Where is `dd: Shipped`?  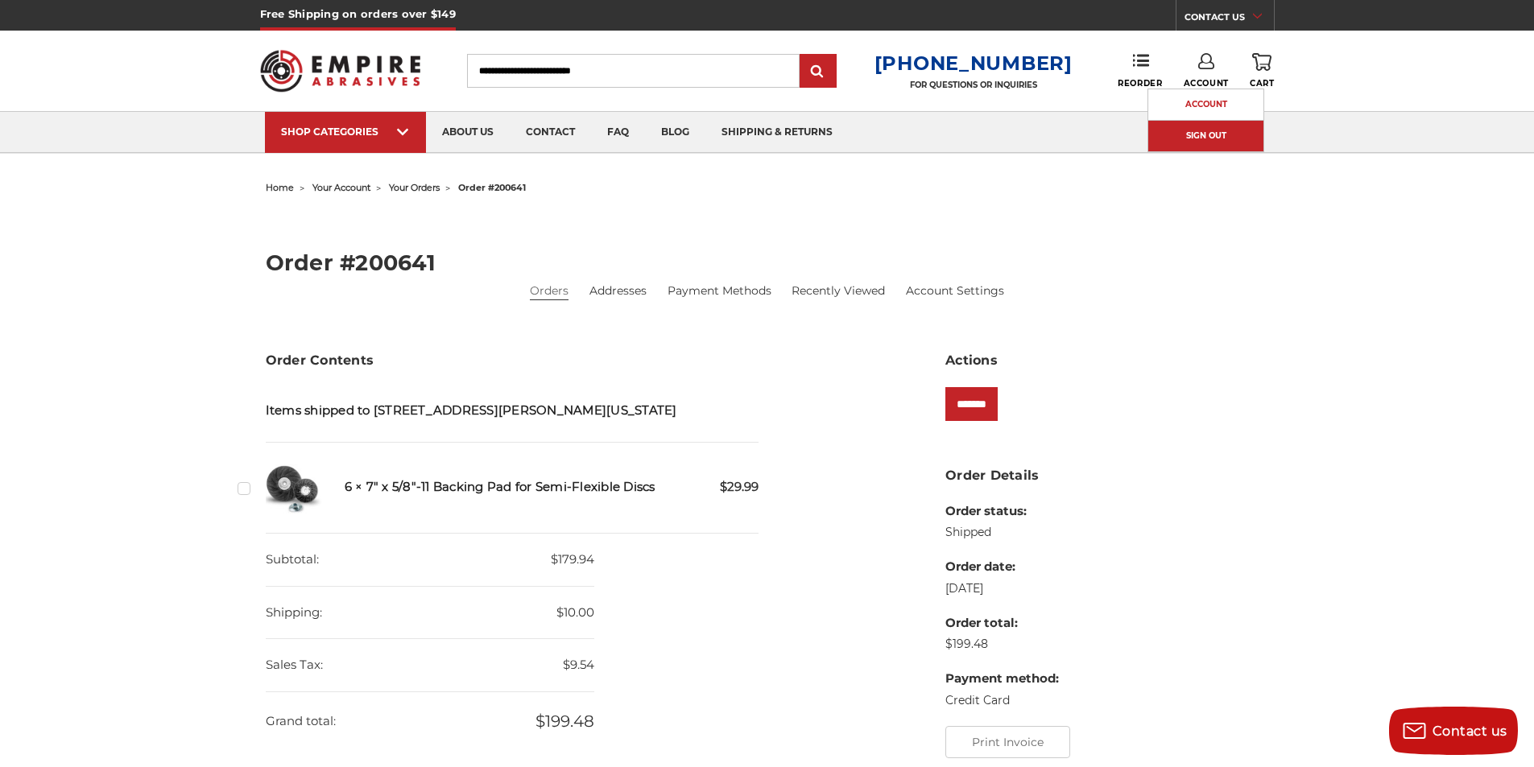 dd: Shipped is located at coordinates (1002, 532).